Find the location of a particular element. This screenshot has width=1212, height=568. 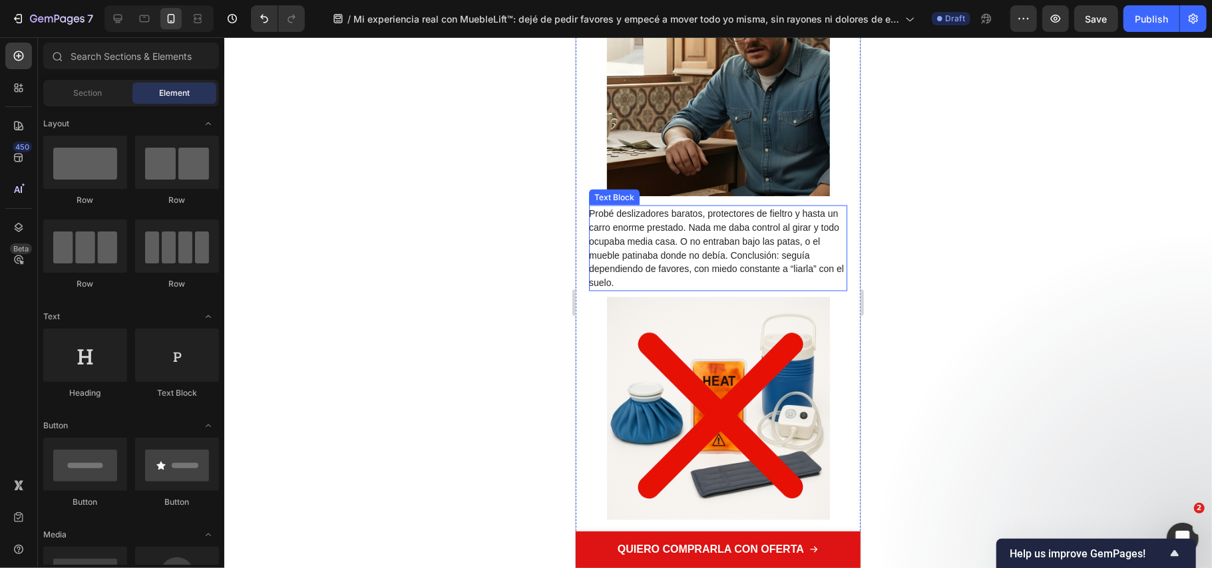

span: Button is located at coordinates (55, 426).